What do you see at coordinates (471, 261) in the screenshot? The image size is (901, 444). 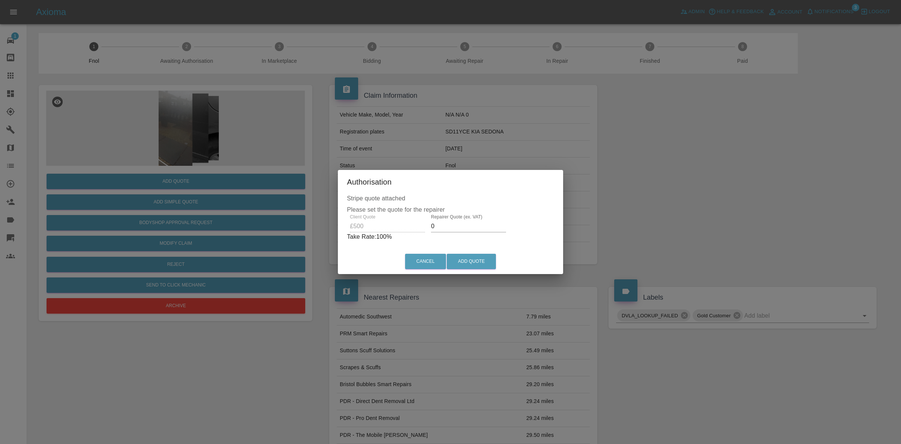 I see `button: Add Quote` at bounding box center [471, 261].